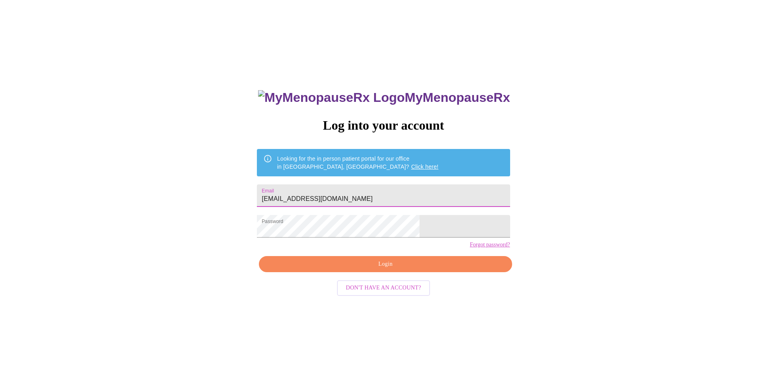  Describe the element at coordinates (383, 288) in the screenshot. I see `button: Don't have an account?` at that location.